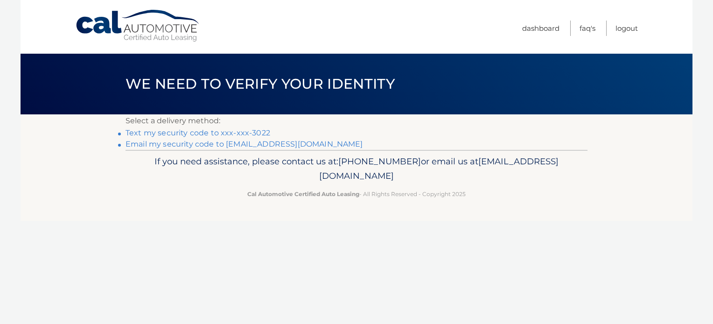  I want to click on p: - All Rights Reserved - Copyright 2025, so click(357, 194).